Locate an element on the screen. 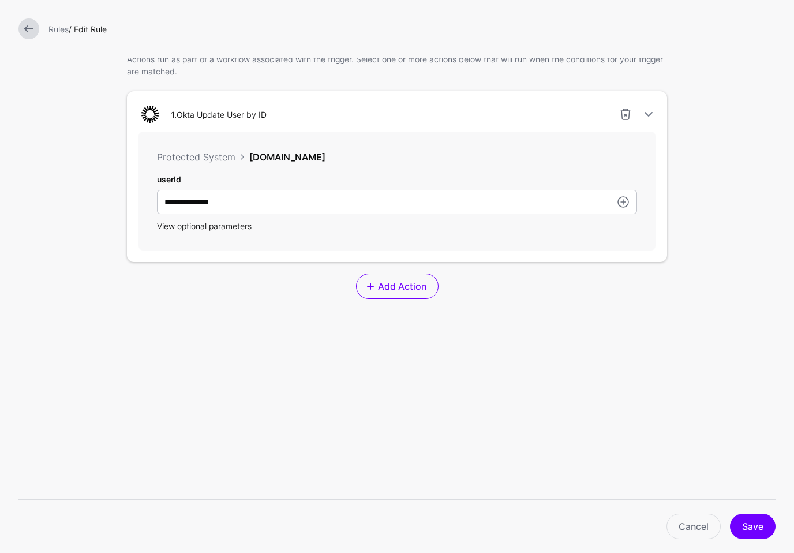 This screenshot has width=794, height=553. img: svg+xml;base64,PHN2ZyB3aWR0aD0iNjQiIGhlaWdodD0iNjQiIHZpZXdCb3g9IjAgMCA2NCA2NCIgZmlsbD0ibm9uZSIgeG... is located at coordinates (150, 114).